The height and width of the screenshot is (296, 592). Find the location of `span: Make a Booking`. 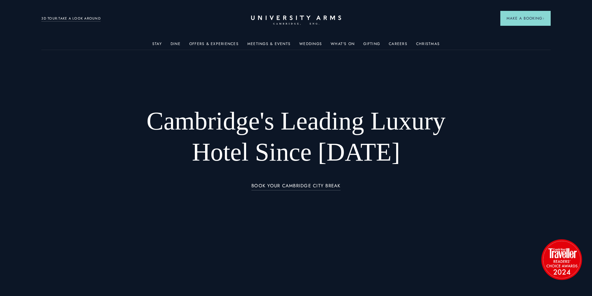

span: Make a Booking is located at coordinates (525, 18).